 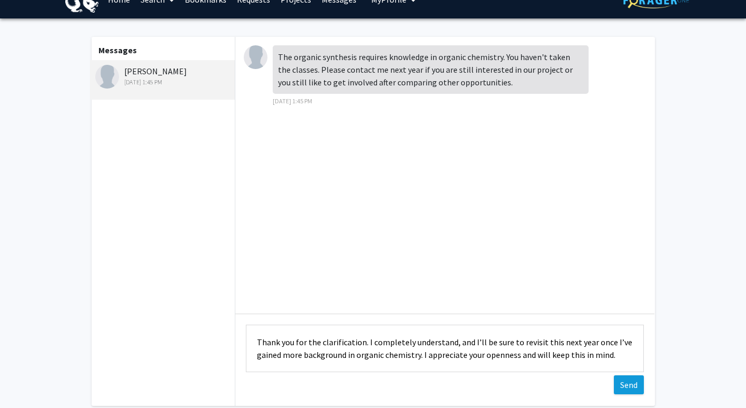 What do you see at coordinates (117, 50) in the screenshot?
I see `b: Messages` at bounding box center [117, 50].